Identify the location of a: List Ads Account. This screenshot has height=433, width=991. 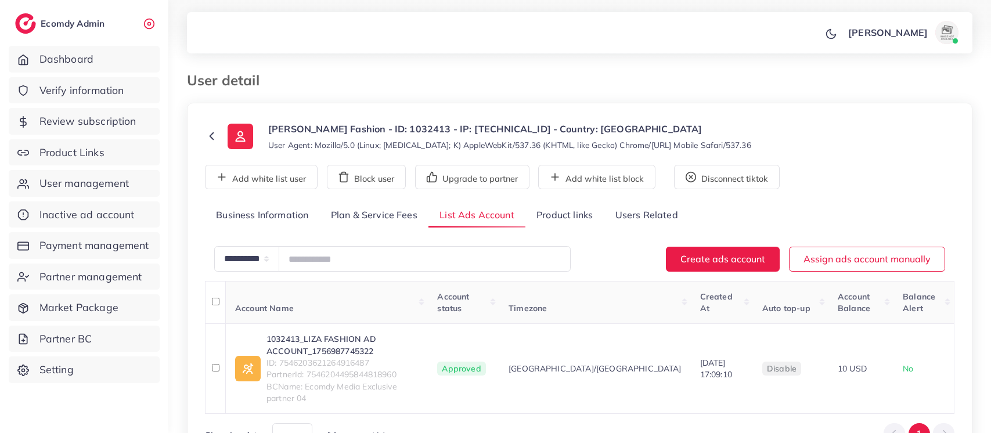
(477, 215).